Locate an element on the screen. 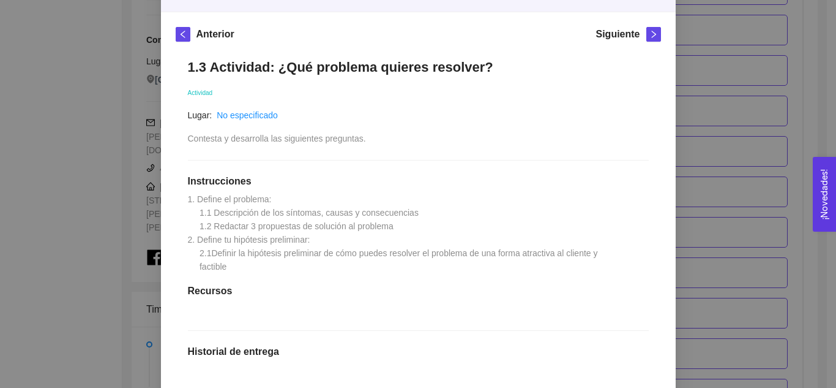 Image resolution: width=836 pixels, height=388 pixels. button: right is located at coordinates (654, 34).